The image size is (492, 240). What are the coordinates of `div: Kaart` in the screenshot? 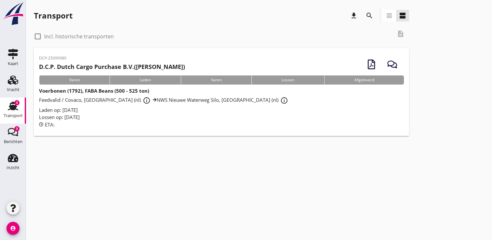 It's located at (13, 63).